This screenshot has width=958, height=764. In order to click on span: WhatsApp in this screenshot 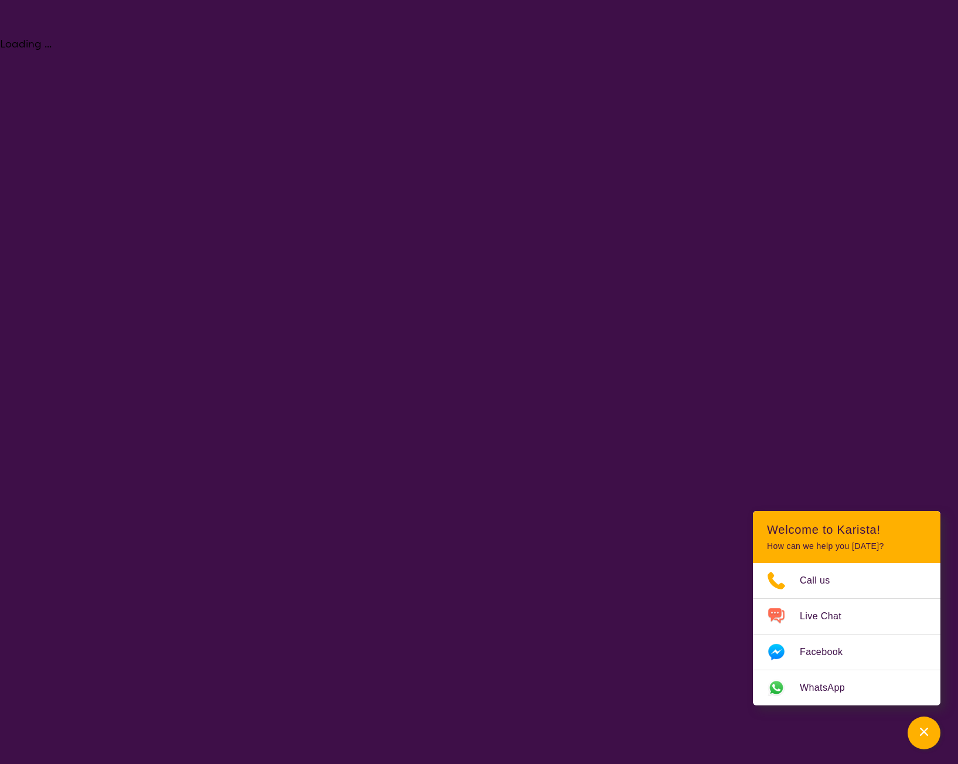, I will do `click(829, 688)`.